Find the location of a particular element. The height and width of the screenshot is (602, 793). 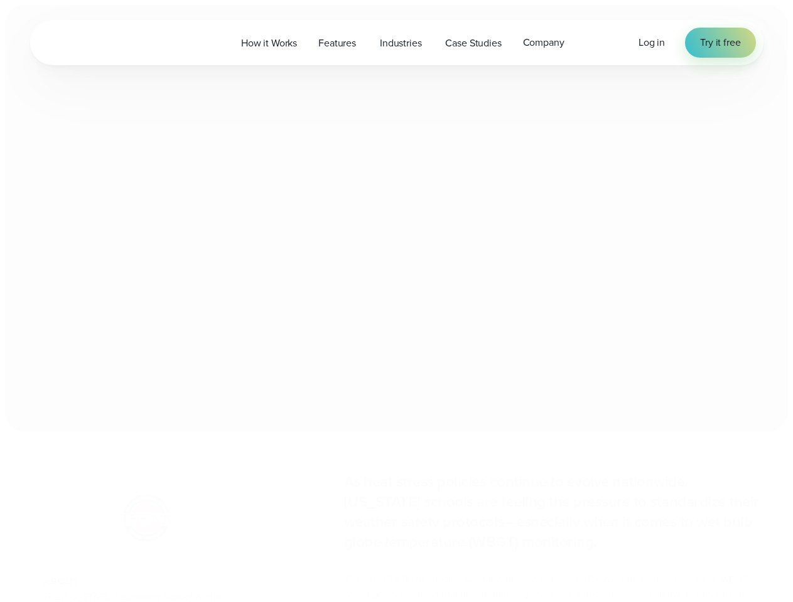

a: Log in is located at coordinates (651, 43).